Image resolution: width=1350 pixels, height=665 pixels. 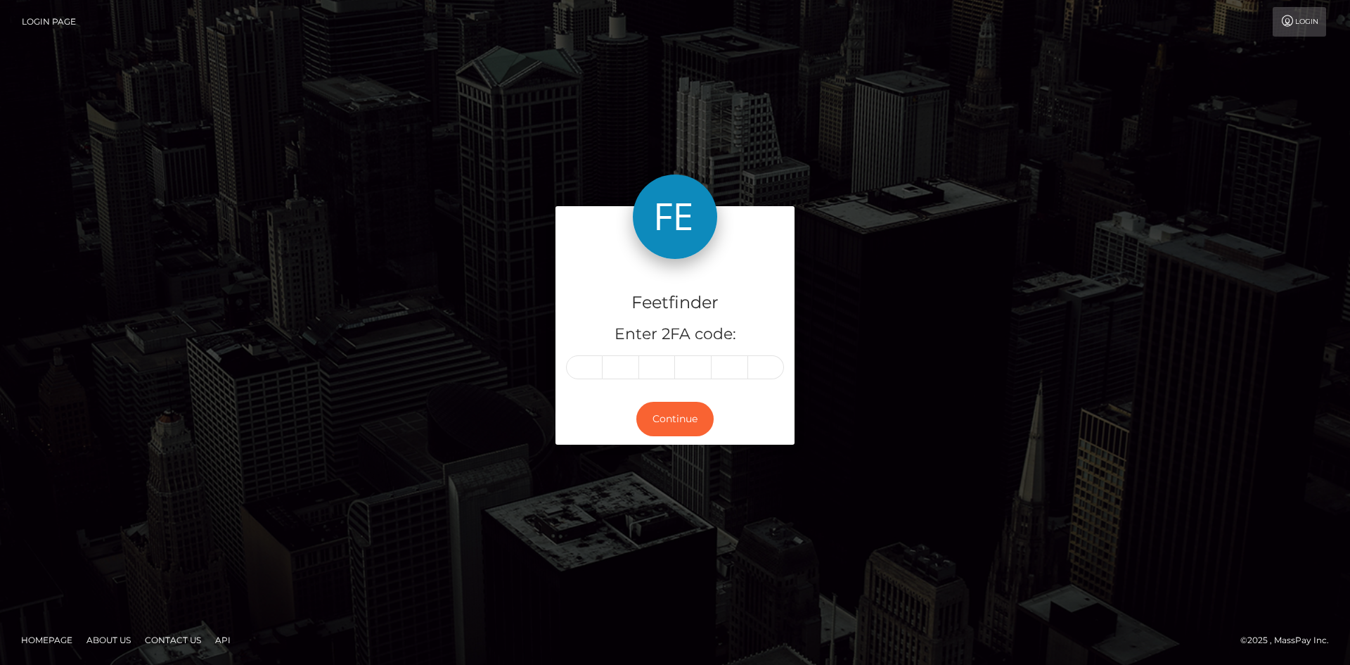 I want to click on a: API, so click(x=223, y=639).